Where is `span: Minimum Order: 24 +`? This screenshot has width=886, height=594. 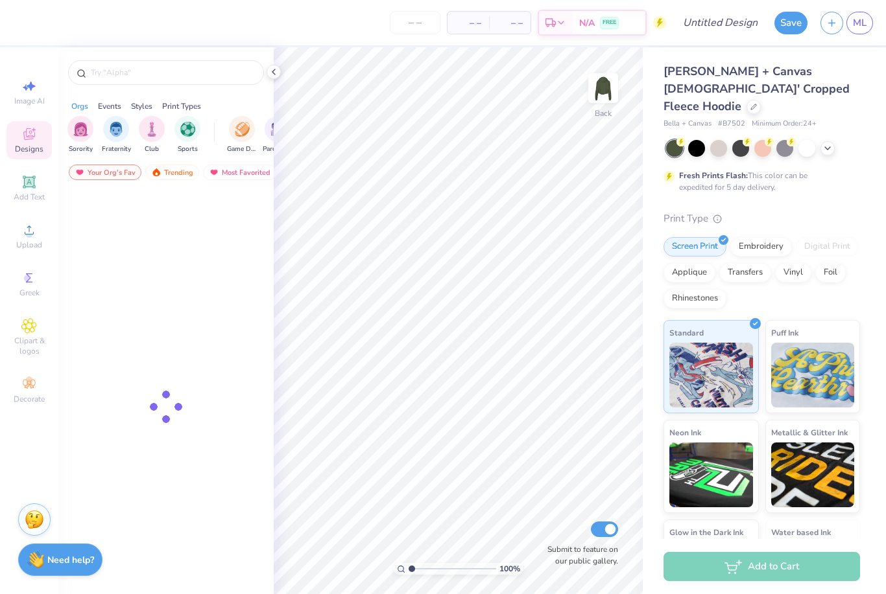
span: Minimum Order: 24 + is located at coordinates (784, 124).